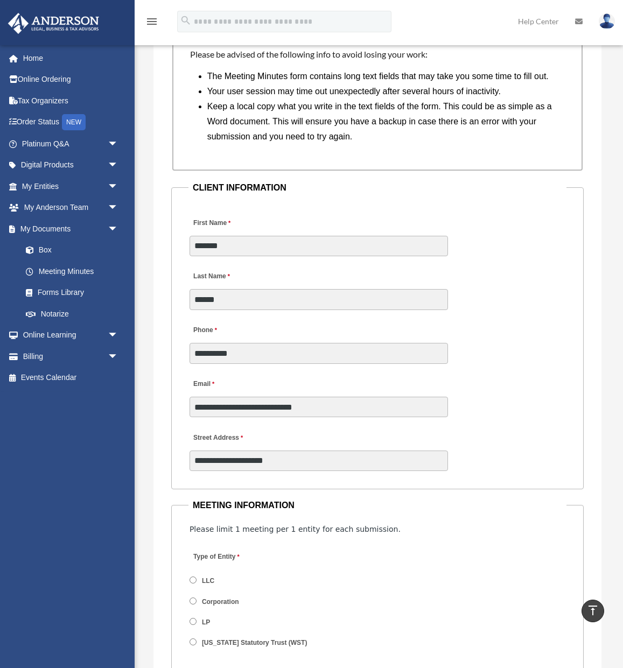  Describe the element at coordinates (71, 356) in the screenshot. I see `a: Billingarrow_drop_down` at that location.